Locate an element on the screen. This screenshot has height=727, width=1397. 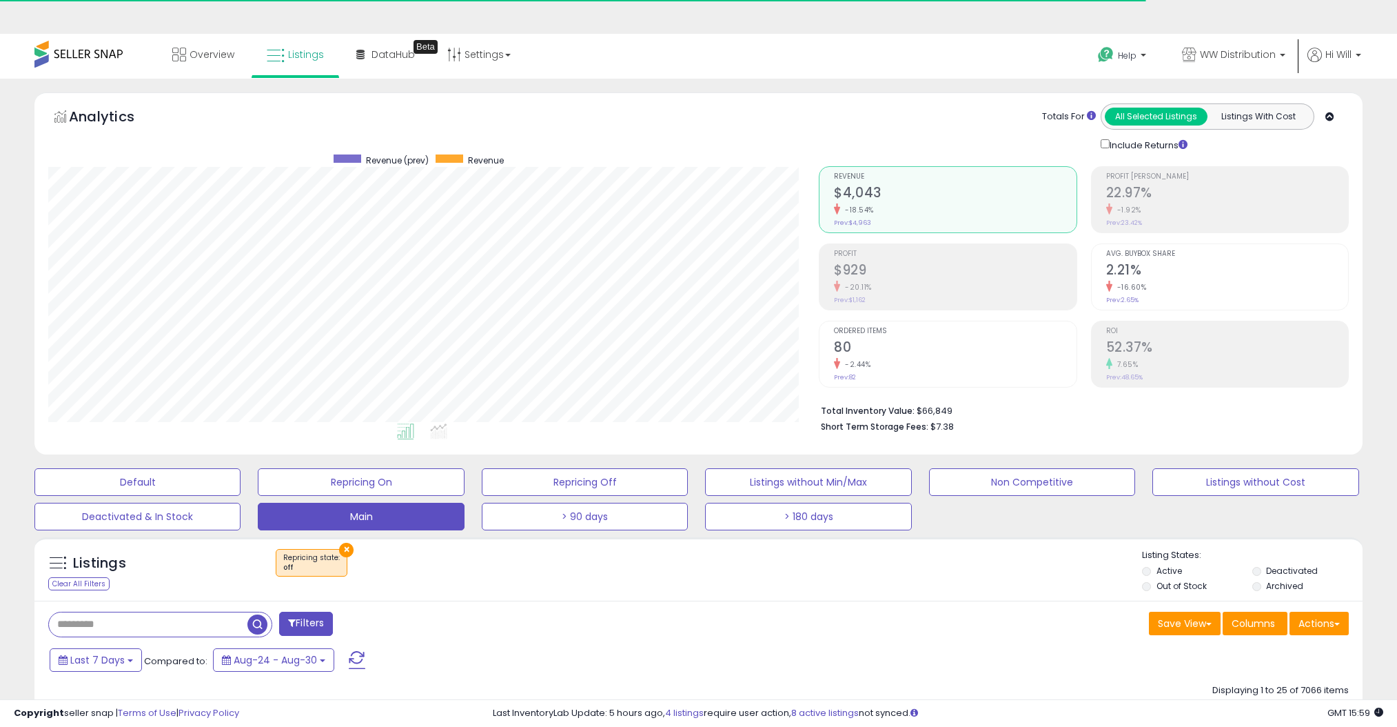
span: WW Distribution is located at coordinates (1238, 54).